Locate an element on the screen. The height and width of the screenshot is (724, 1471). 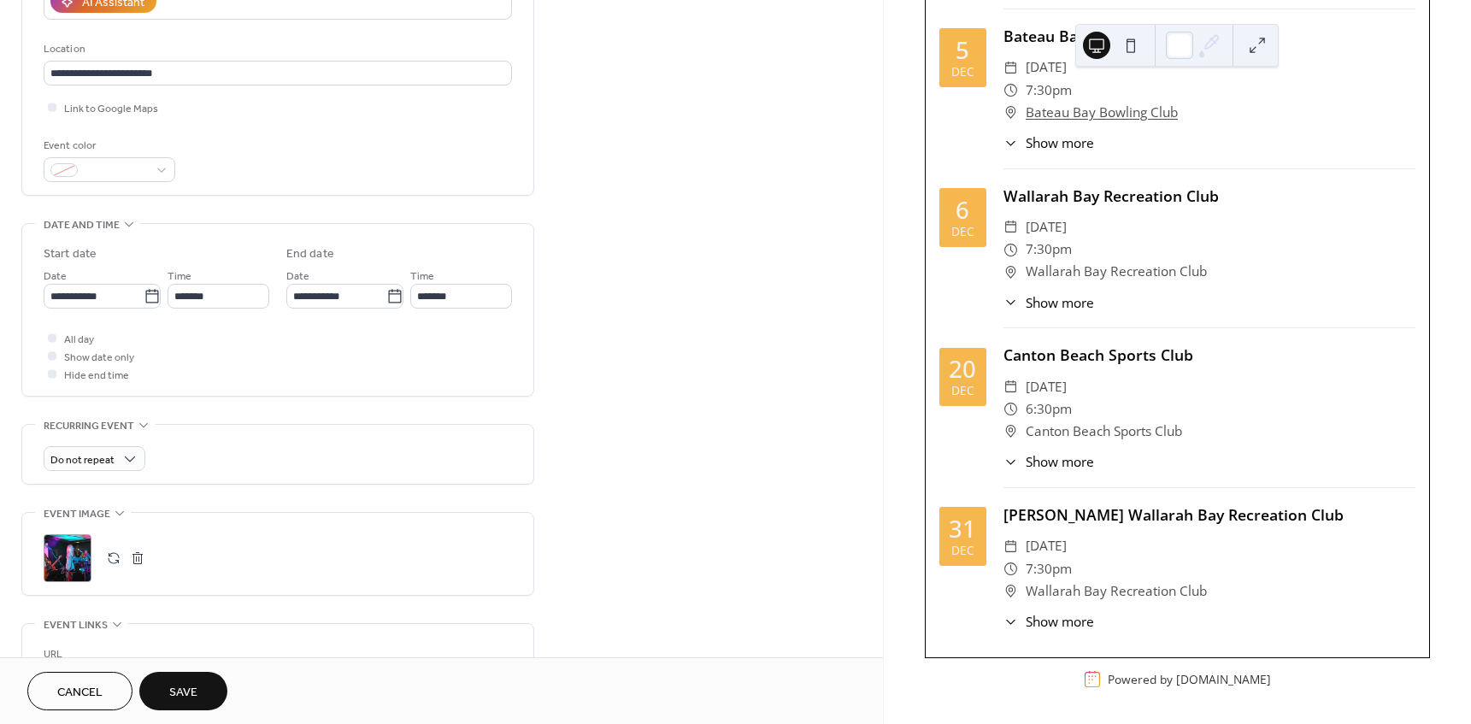
div: Location is located at coordinates (276, 49).